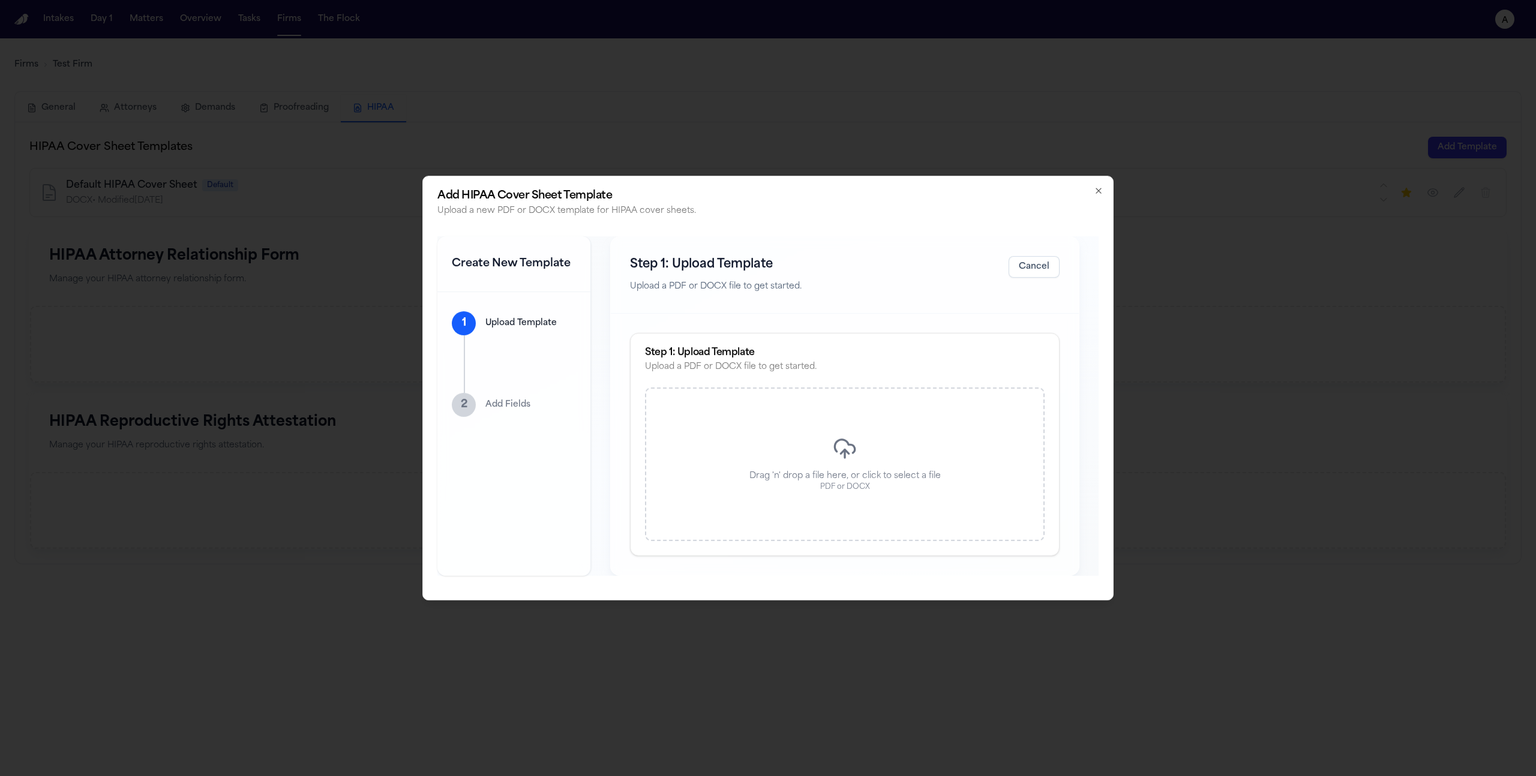  Describe the element at coordinates (507, 405) in the screenshot. I see `p: Add Fields` at that location.